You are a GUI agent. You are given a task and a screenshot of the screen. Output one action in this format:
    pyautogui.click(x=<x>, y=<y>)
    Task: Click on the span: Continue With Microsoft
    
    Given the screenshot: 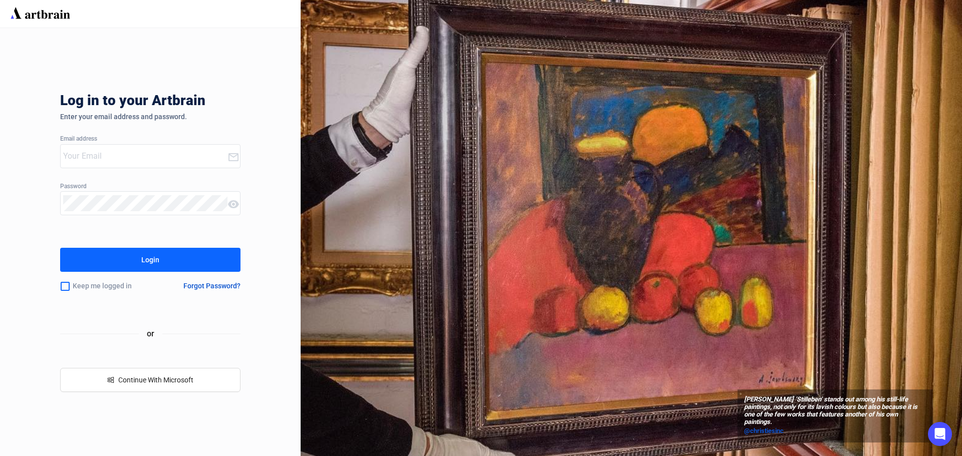 What is the action you would take?
    pyautogui.click(x=156, y=380)
    